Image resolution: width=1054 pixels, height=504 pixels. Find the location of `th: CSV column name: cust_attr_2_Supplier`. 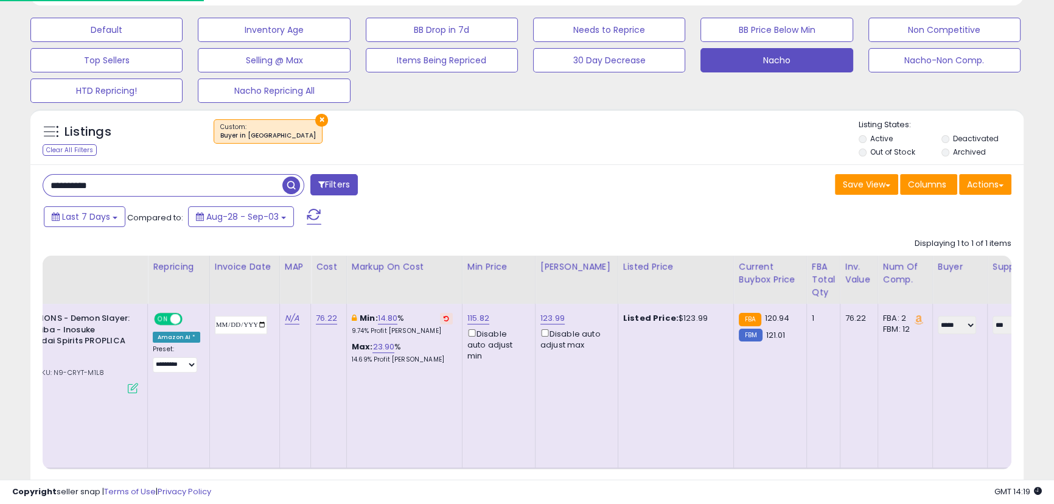

th: CSV column name: cust_attr_2_Supplier is located at coordinates (1015, 279).